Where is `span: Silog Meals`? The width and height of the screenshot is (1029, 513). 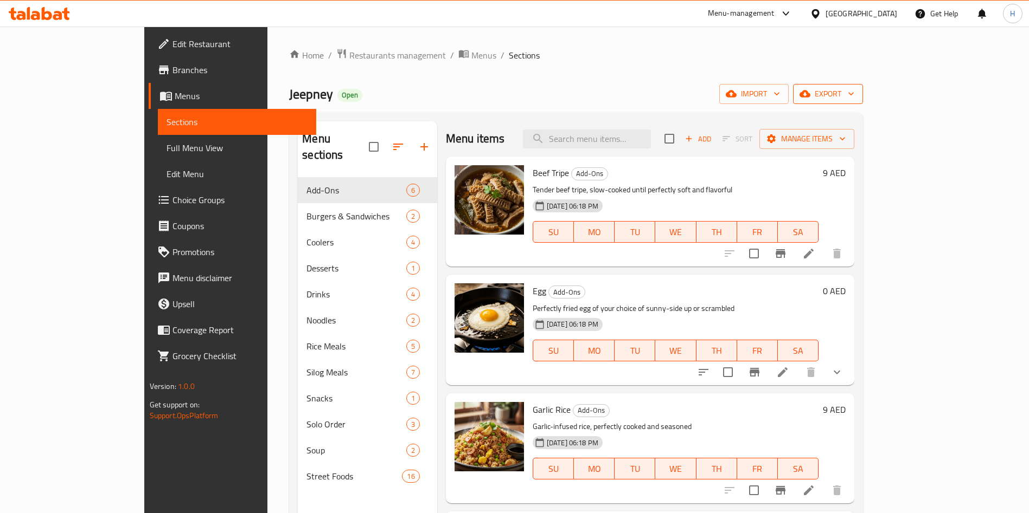
span: Silog Meals is located at coordinates (356, 373).